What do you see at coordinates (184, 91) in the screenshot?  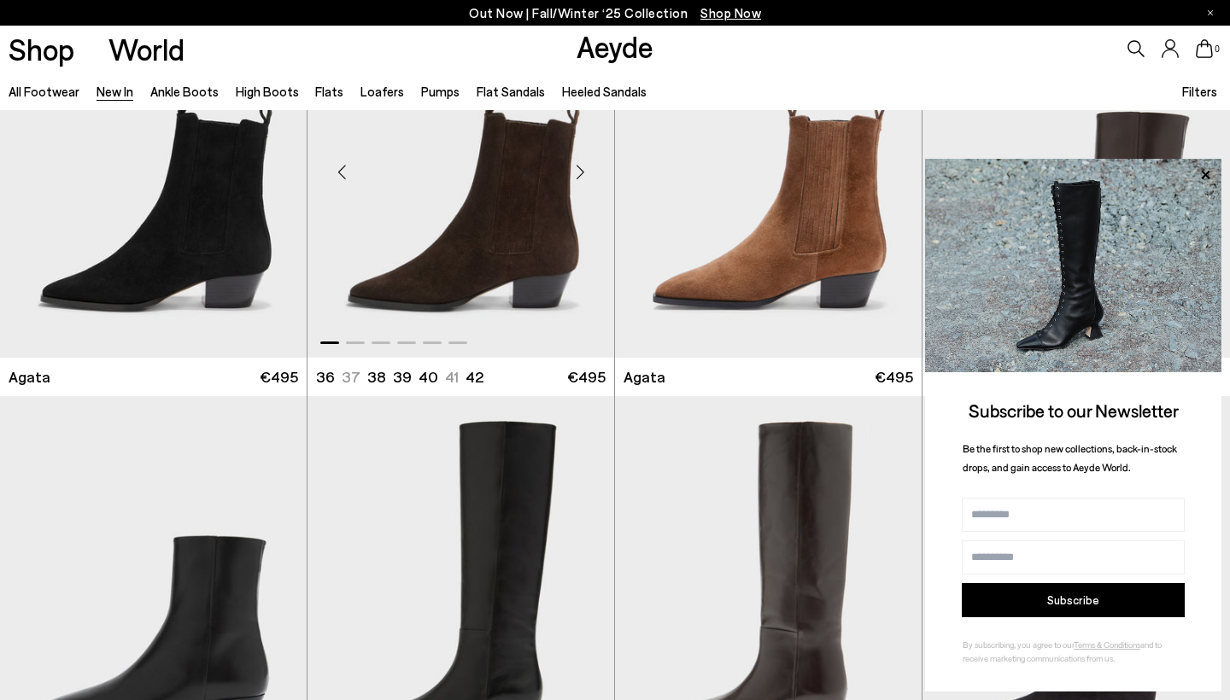 I see `a: Ankle Boots` at bounding box center [184, 91].